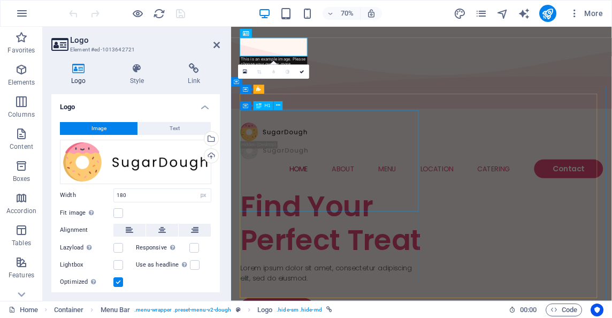 The height and width of the screenshot is (318, 612). Describe the element at coordinates (87, 195) in the screenshot. I see `label: Width` at that location.